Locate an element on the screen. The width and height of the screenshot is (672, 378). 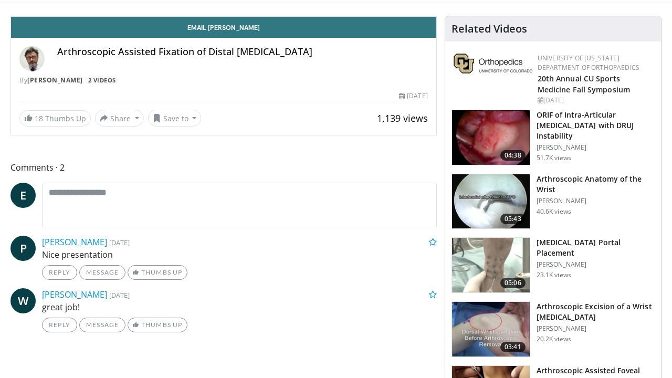
button: Save to is located at coordinates (175, 118).